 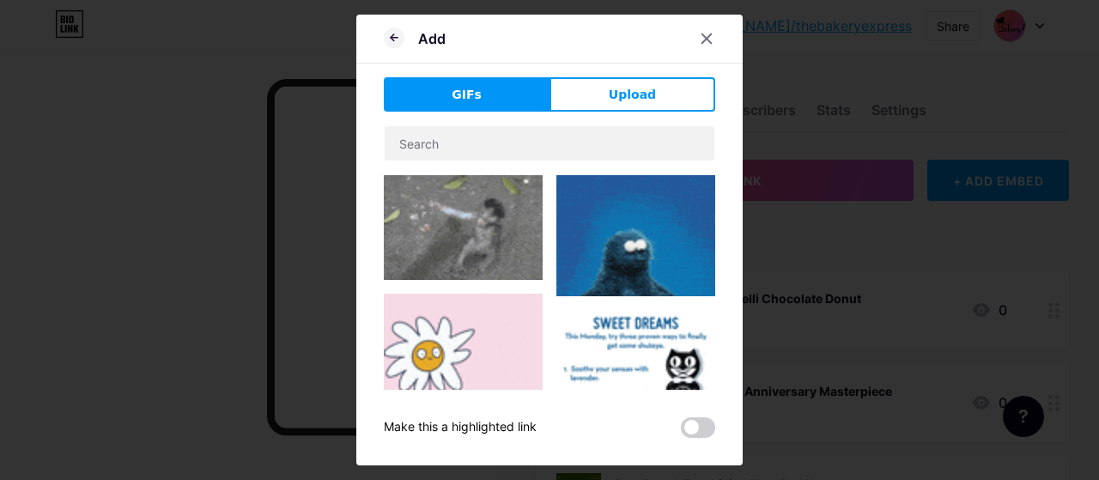 What do you see at coordinates (632, 94) in the screenshot?
I see `span: Upload` at bounding box center [632, 94].